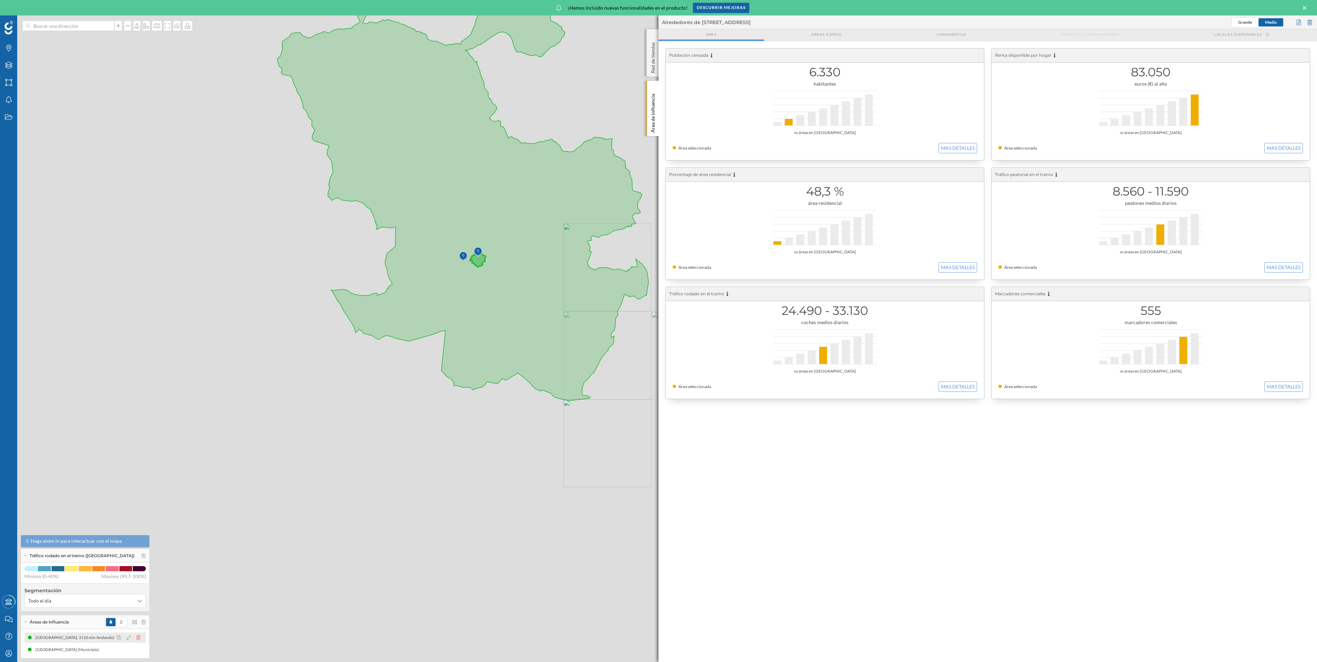 The height and width of the screenshot is (662, 1317). Describe the element at coordinates (824, 84) in the screenshot. I see `div: habitantes` at that location.